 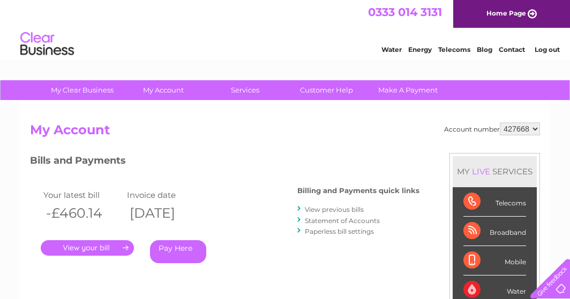 I want to click on a: Energy, so click(x=420, y=49).